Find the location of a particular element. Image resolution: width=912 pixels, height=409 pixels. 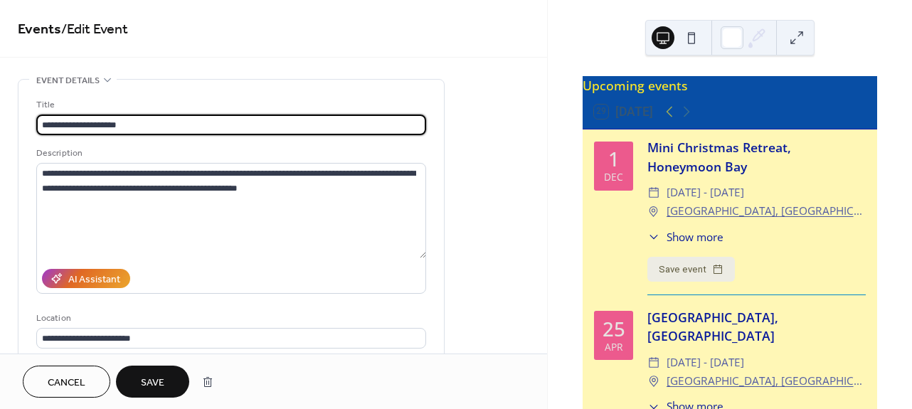

div: AI Assistant is located at coordinates (94, 280).